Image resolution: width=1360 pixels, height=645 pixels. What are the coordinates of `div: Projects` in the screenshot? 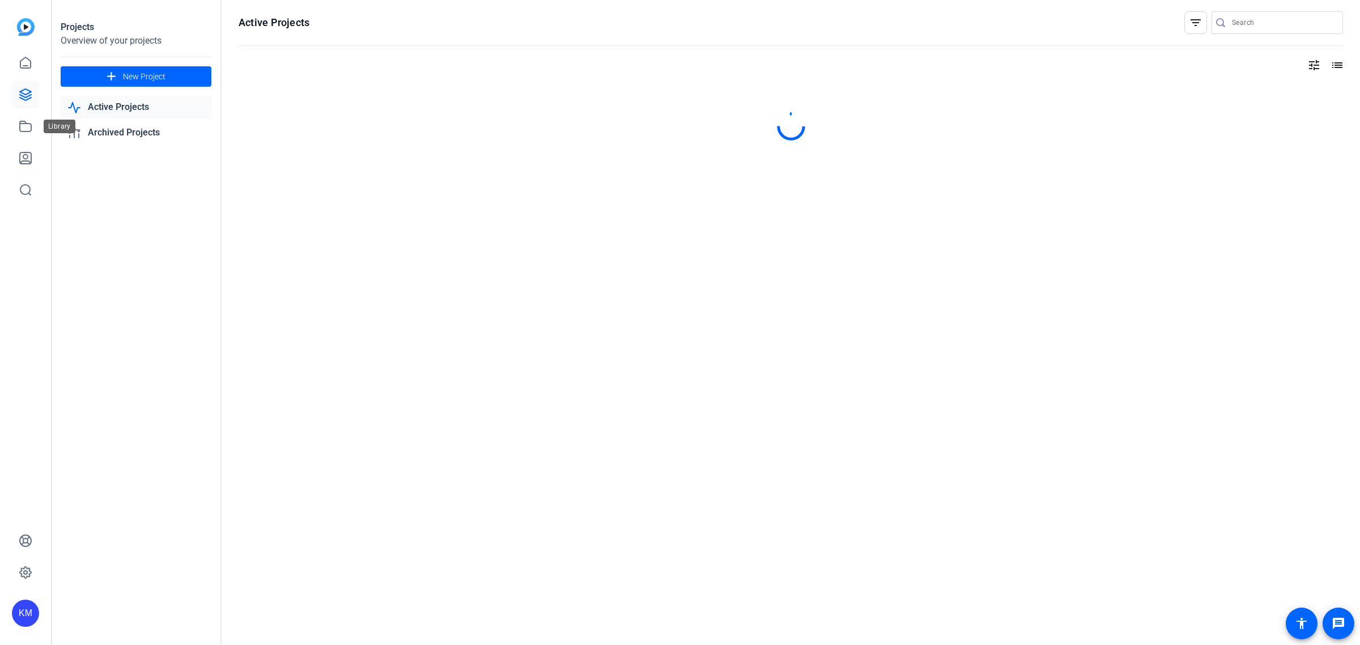 It's located at (136, 27).